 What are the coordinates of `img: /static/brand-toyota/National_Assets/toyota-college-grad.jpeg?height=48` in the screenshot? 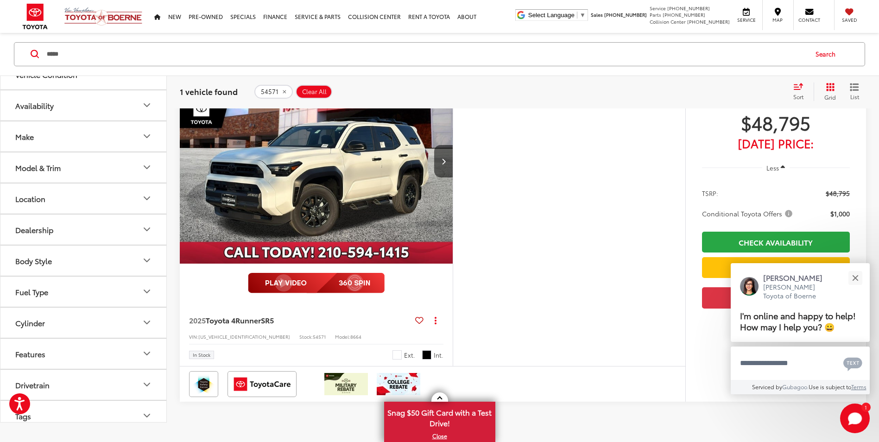 It's located at (399, 384).